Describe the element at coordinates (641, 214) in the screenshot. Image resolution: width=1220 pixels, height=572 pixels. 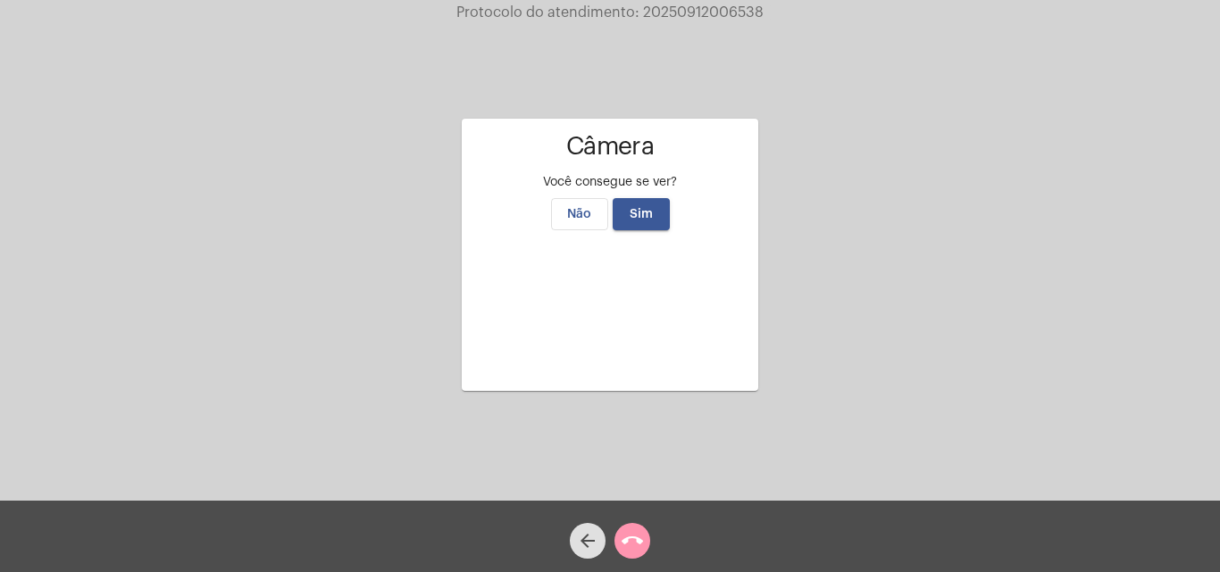
I see `span: Sim` at that location.